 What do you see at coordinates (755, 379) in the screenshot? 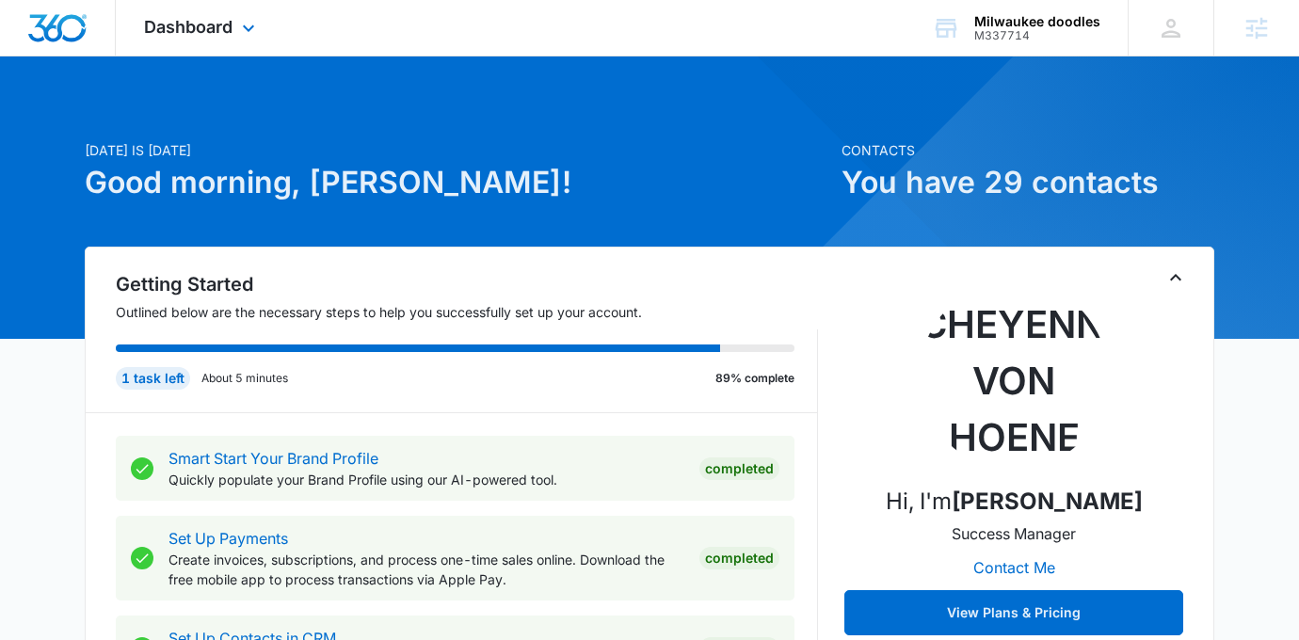
I see `p: 89% complete` at bounding box center [755, 379].